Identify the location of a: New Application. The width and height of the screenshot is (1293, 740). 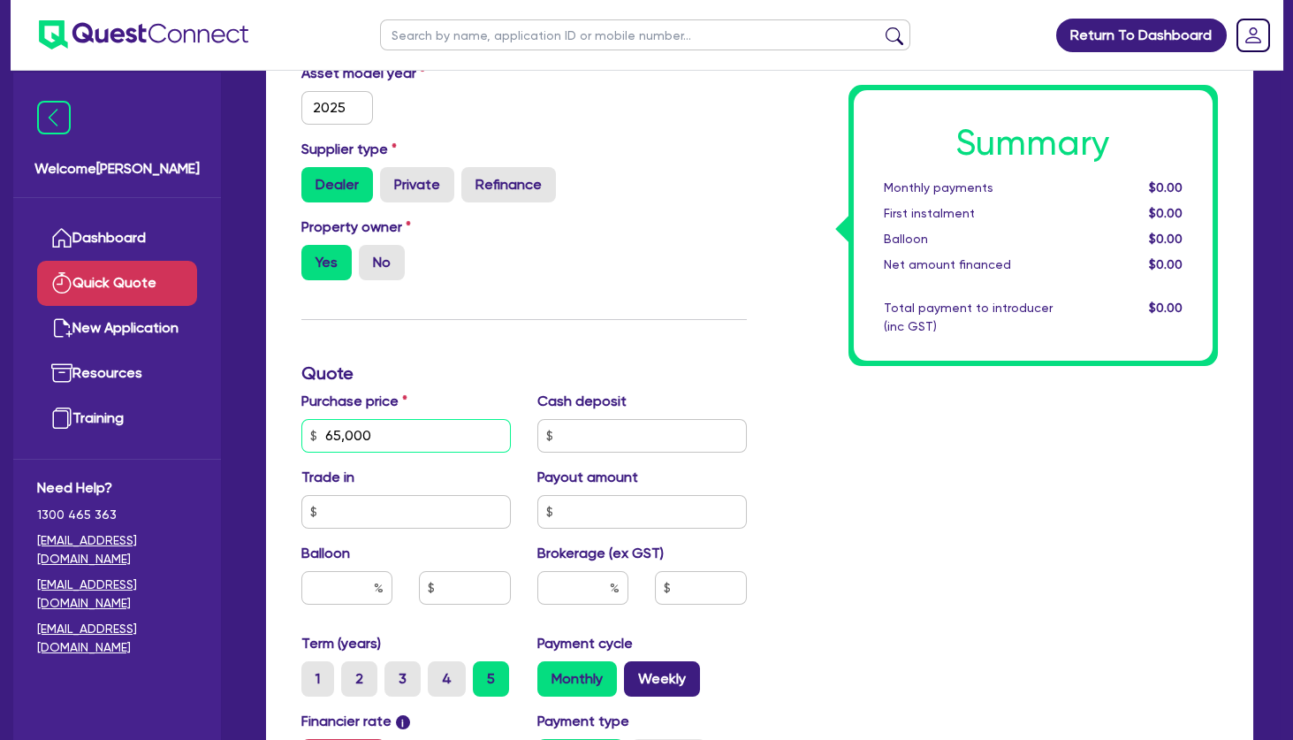
(117, 328).